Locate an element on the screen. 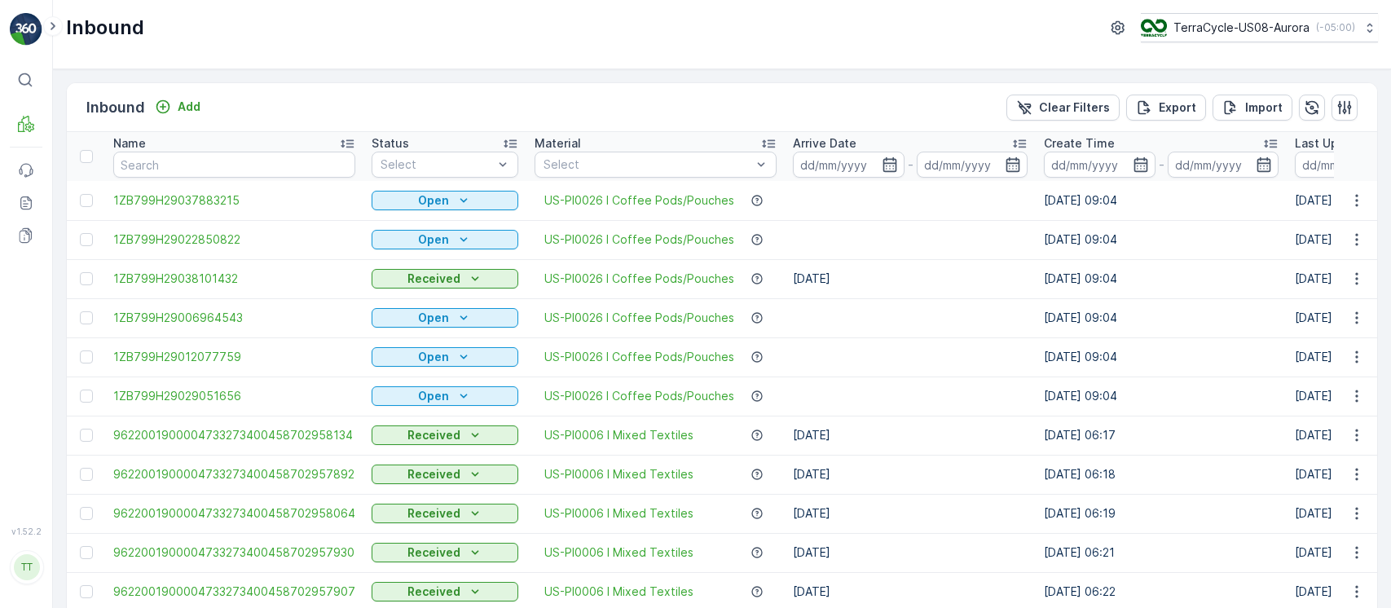 This screenshot has height=608, width=1391. p: Import is located at coordinates (1264, 108).